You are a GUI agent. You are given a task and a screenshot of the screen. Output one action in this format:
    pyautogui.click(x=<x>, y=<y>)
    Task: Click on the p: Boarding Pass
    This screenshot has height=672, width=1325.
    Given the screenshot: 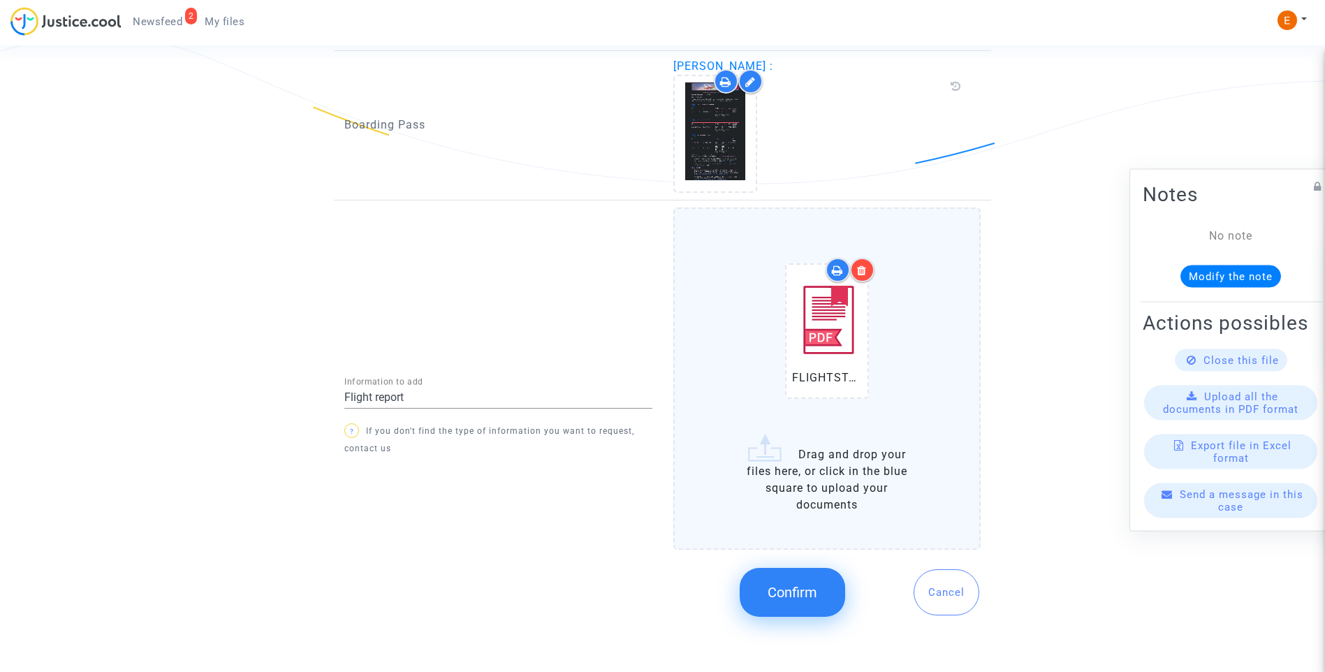 What is the action you would take?
    pyautogui.click(x=498, y=124)
    